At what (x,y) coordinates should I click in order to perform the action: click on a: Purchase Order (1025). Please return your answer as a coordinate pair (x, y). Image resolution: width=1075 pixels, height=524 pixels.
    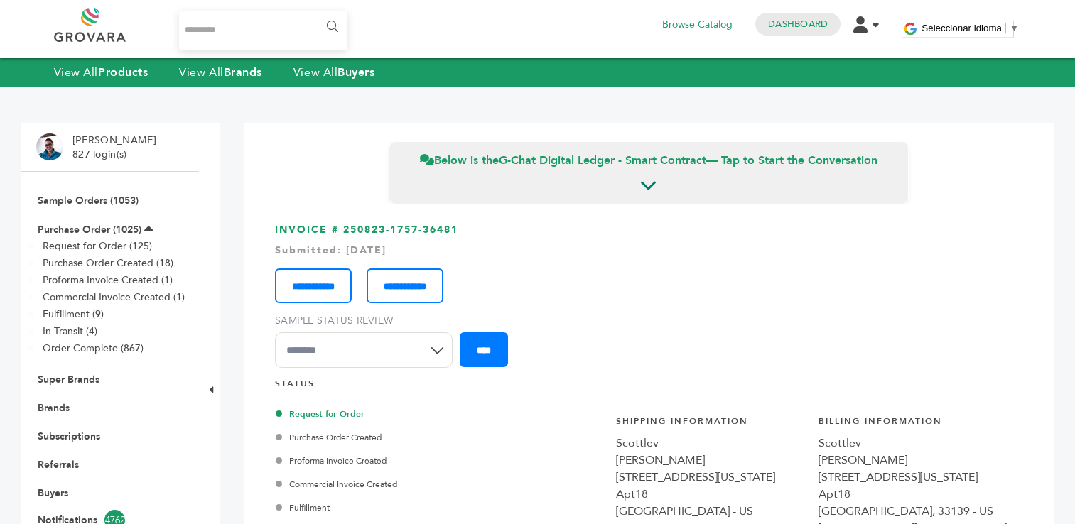
    Looking at the image, I should click on (90, 230).